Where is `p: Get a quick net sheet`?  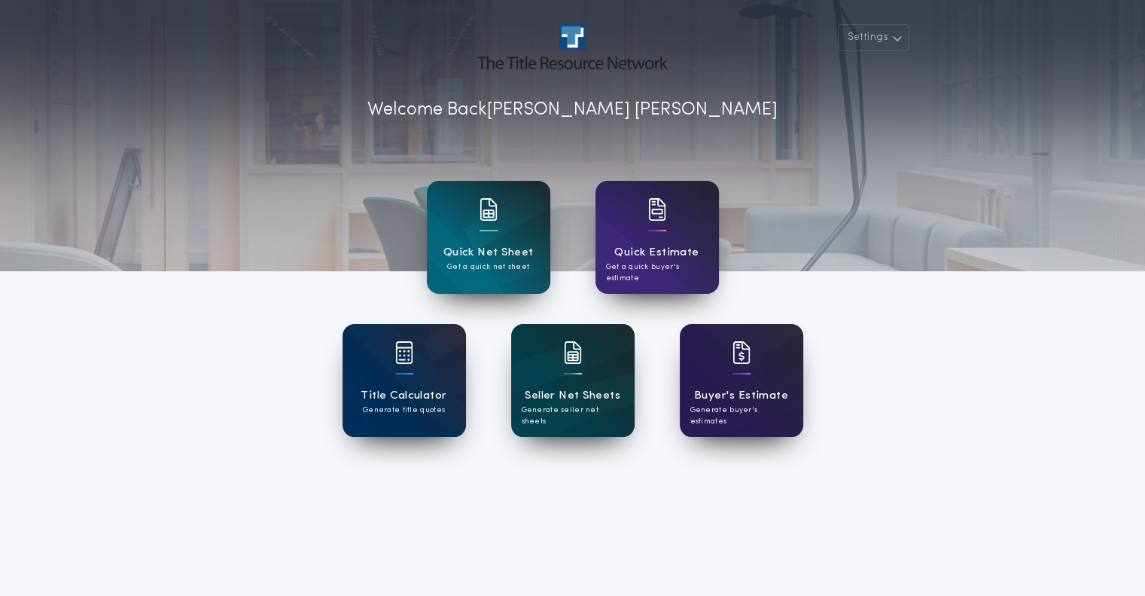 p: Get a quick net sheet is located at coordinates (488, 267).